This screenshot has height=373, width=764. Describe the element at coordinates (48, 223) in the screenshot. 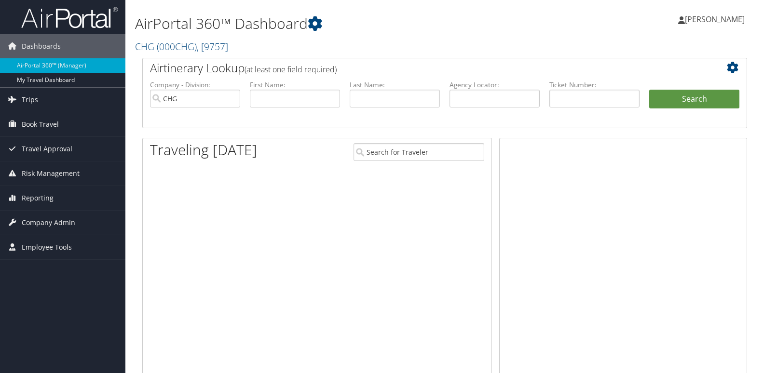

I see `span: Company Admin` at that location.